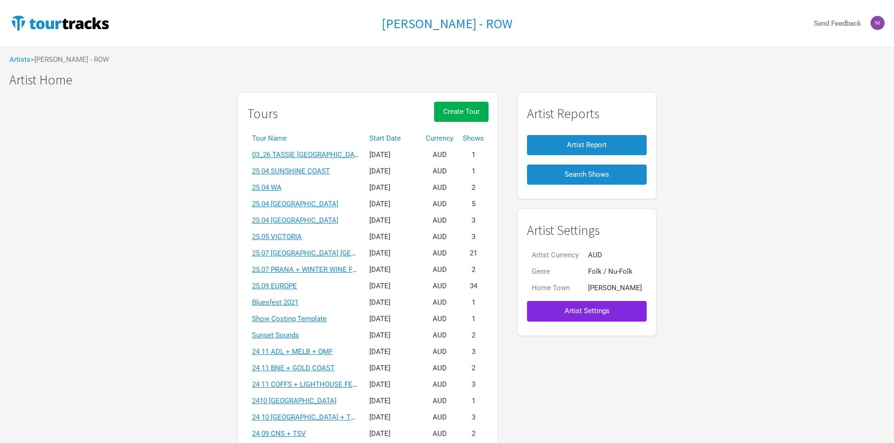 This screenshot has width=894, height=443. I want to click on th: Tour Name, so click(306, 138).